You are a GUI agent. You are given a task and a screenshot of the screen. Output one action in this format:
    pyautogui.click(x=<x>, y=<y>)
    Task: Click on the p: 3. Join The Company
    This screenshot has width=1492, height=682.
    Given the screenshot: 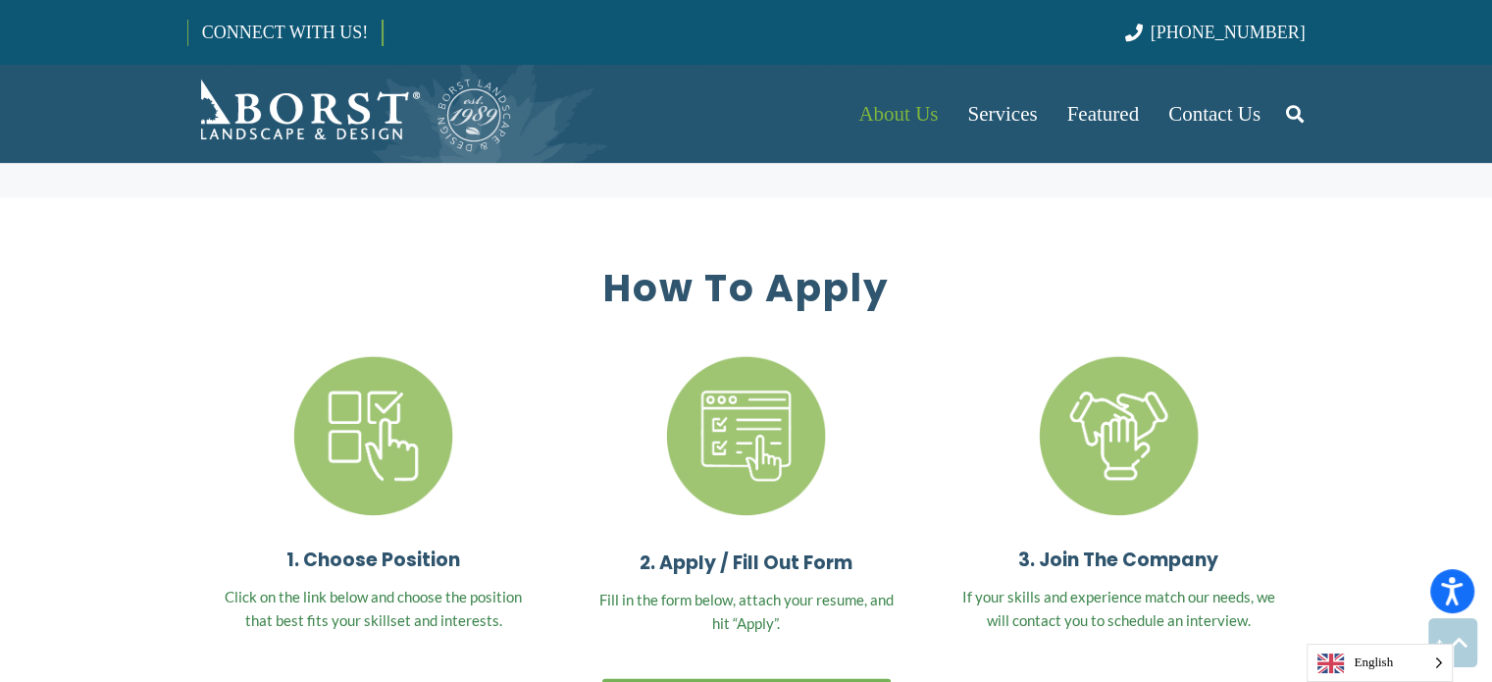 What is the action you would take?
    pyautogui.click(x=1118, y=560)
    